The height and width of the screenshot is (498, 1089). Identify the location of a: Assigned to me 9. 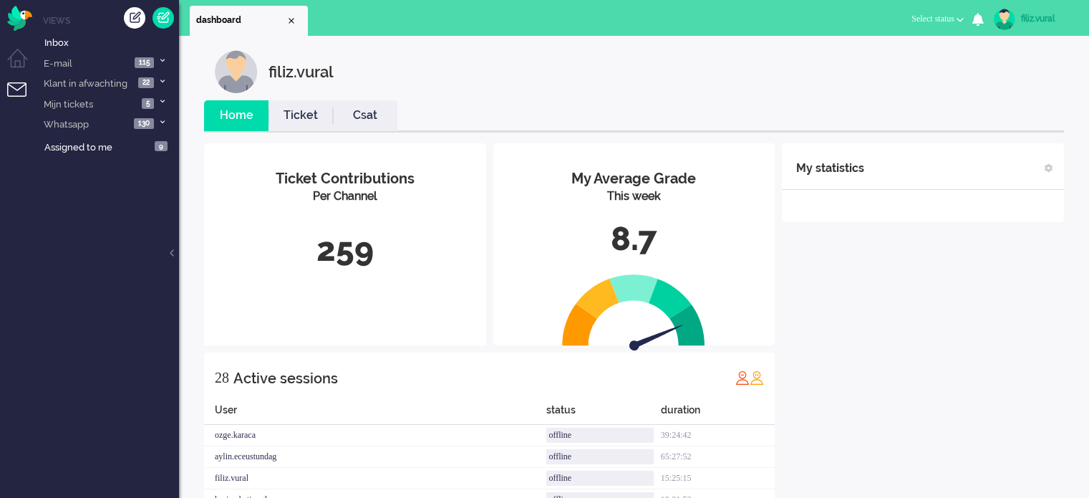
(110, 147).